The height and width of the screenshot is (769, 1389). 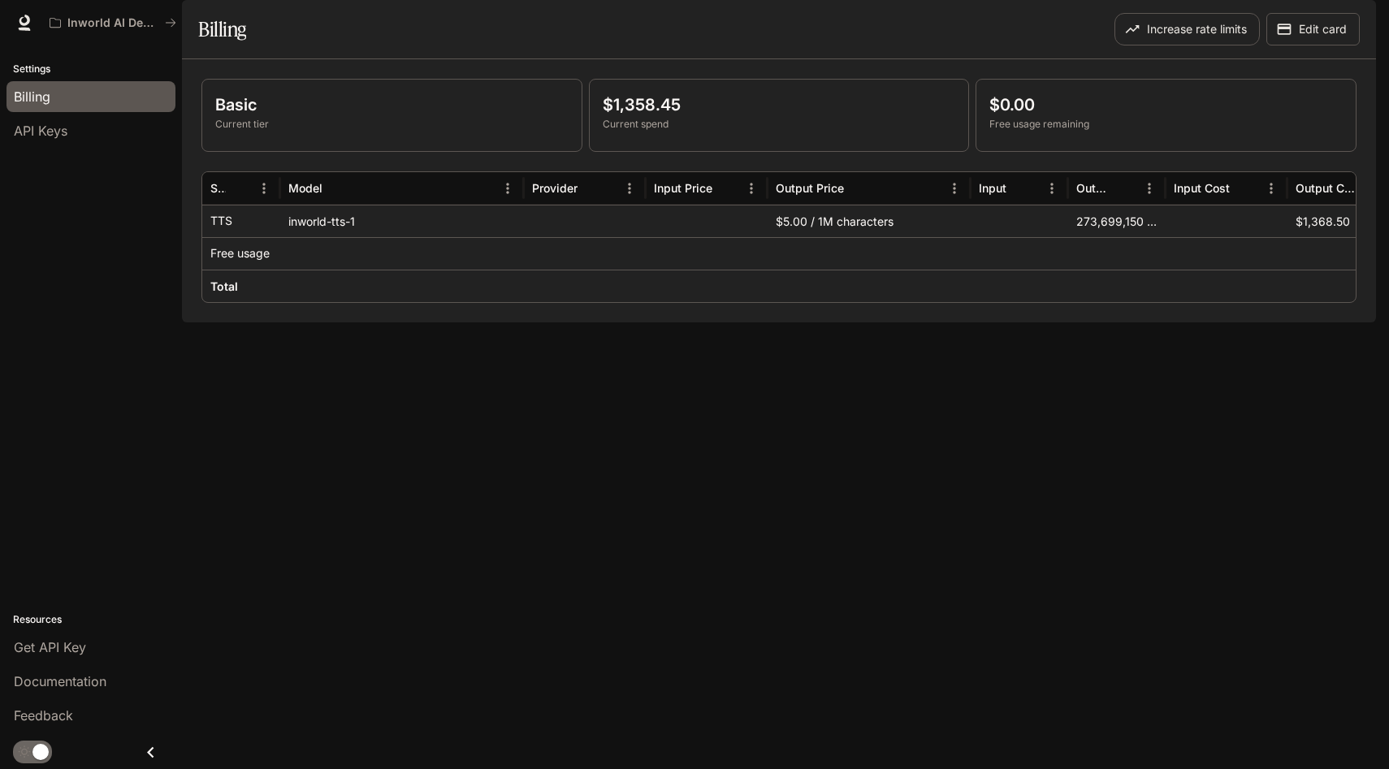 I want to click on h6: Total, so click(x=224, y=287).